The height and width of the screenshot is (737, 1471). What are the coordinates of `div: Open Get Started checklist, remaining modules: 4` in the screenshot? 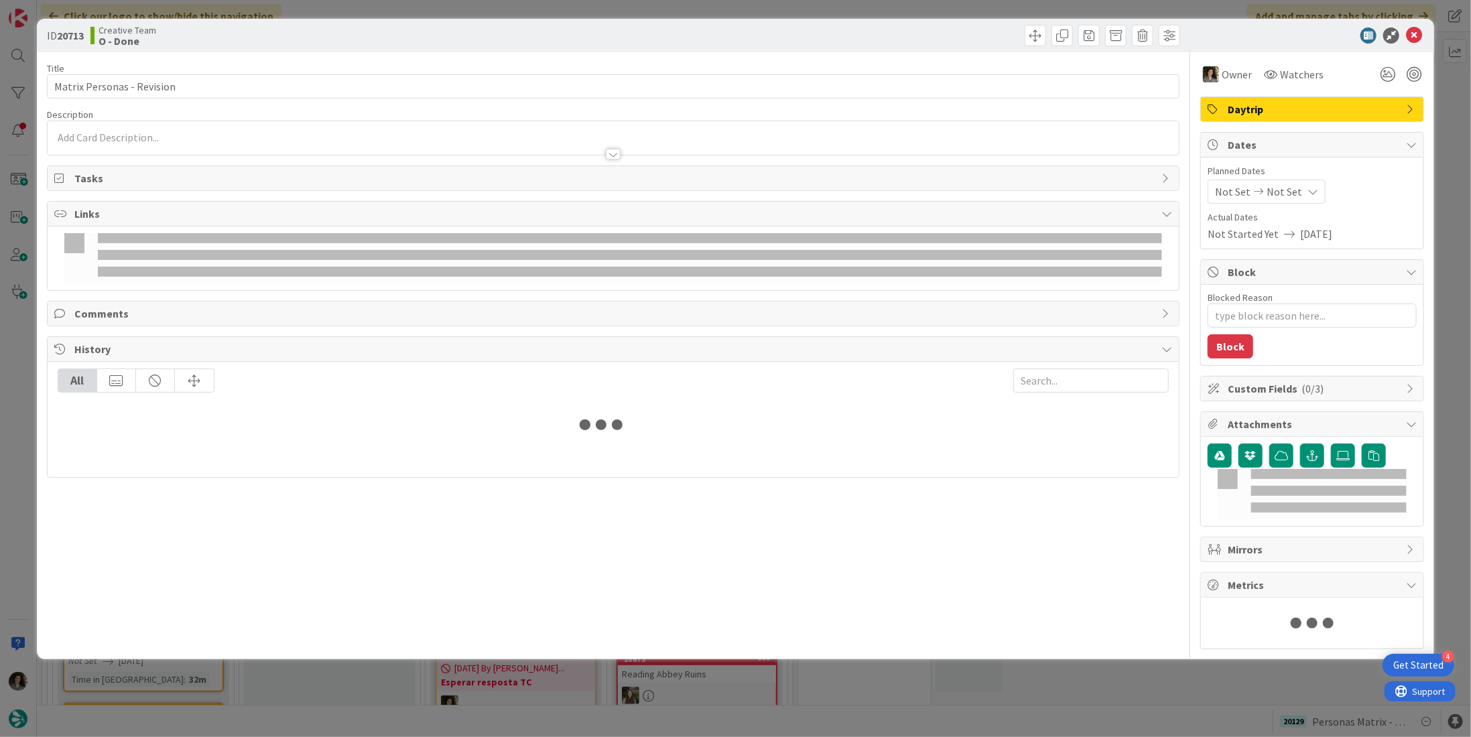 It's located at (1418, 665).